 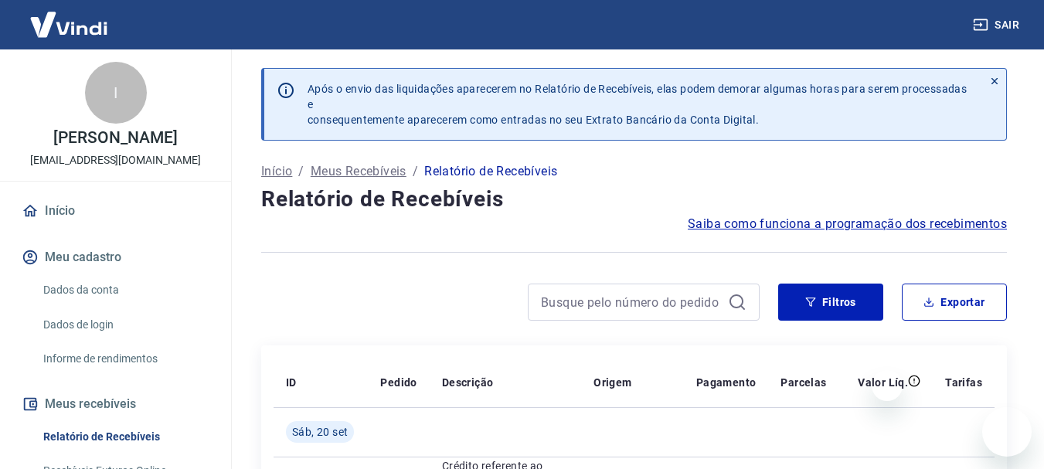 What do you see at coordinates (277, 172) in the screenshot?
I see `p: Início` at bounding box center [277, 172].